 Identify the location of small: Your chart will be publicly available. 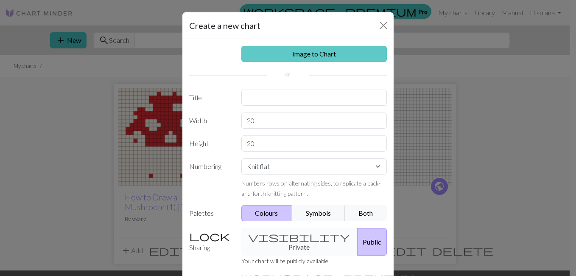
(285, 261).